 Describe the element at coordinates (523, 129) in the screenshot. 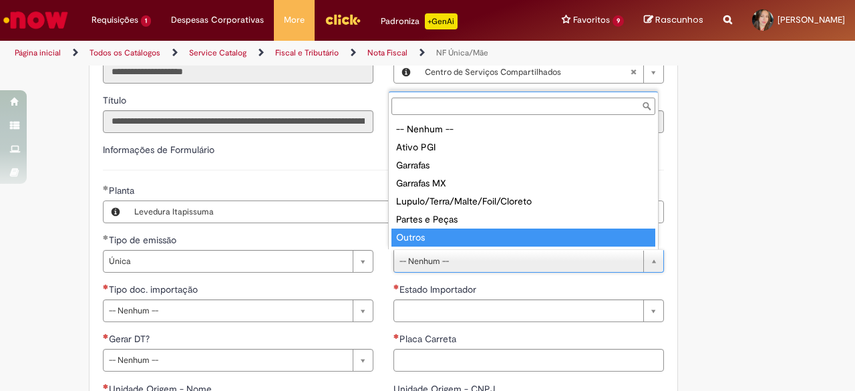

I see `div: -- Nenhum --` at that location.